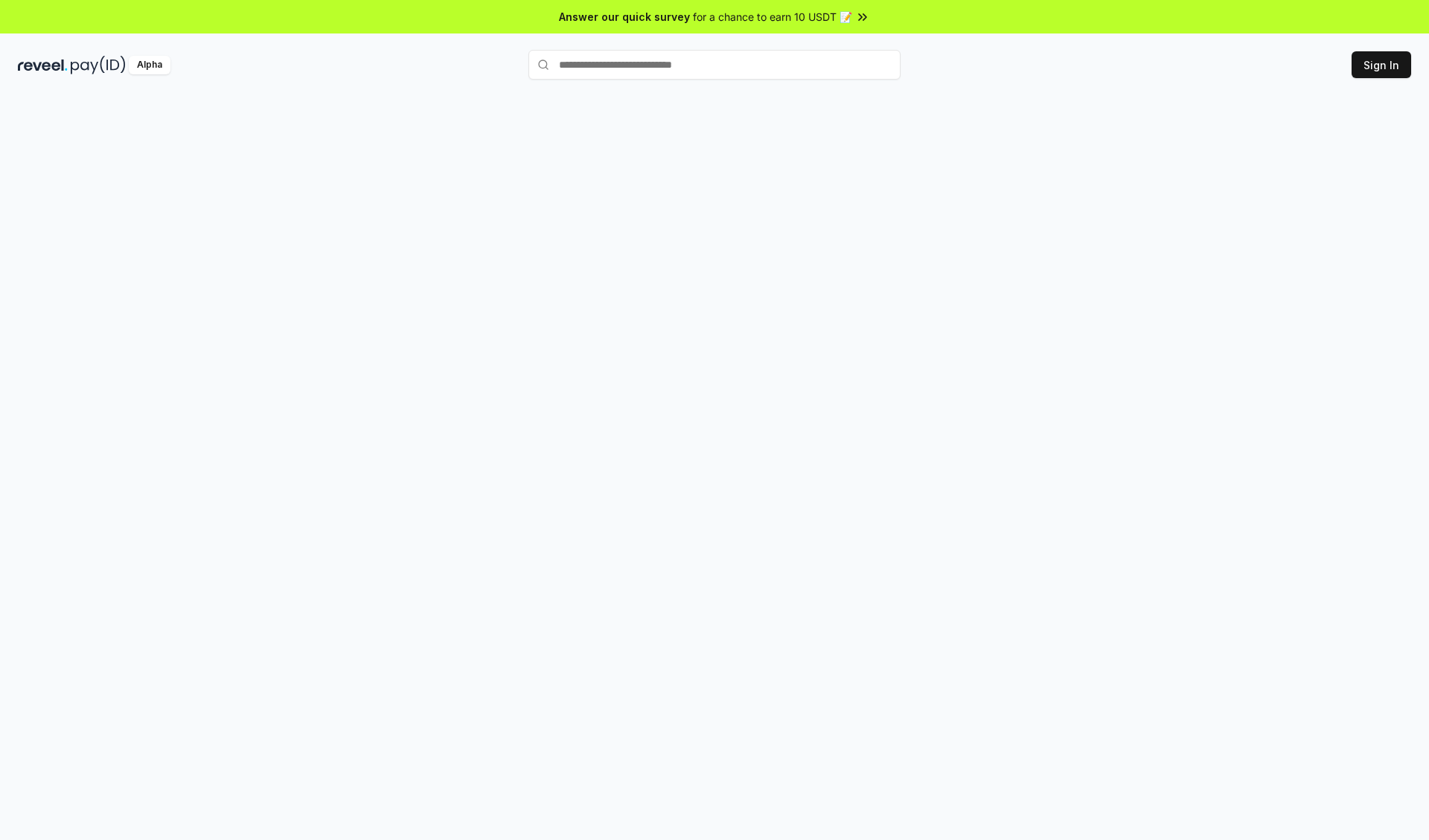 This screenshot has width=1429, height=840. Describe the element at coordinates (772, 17) in the screenshot. I see `span: for a chance to earn 10 USDT 📝` at that location.